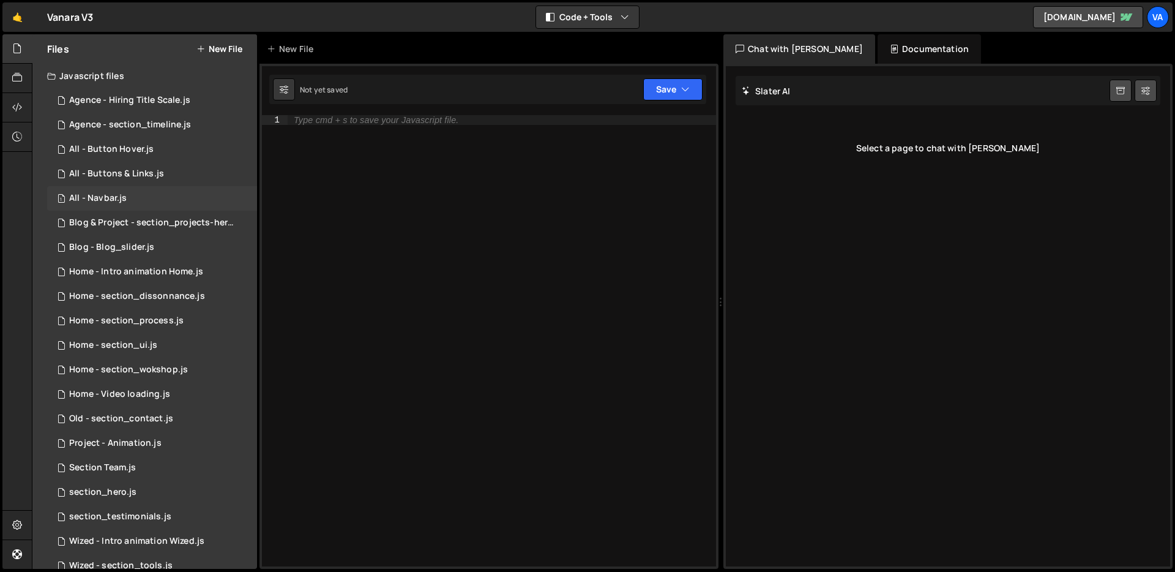  Describe the element at coordinates (152, 272) in the screenshot. I see `div: 7916/15964.js` at that location.